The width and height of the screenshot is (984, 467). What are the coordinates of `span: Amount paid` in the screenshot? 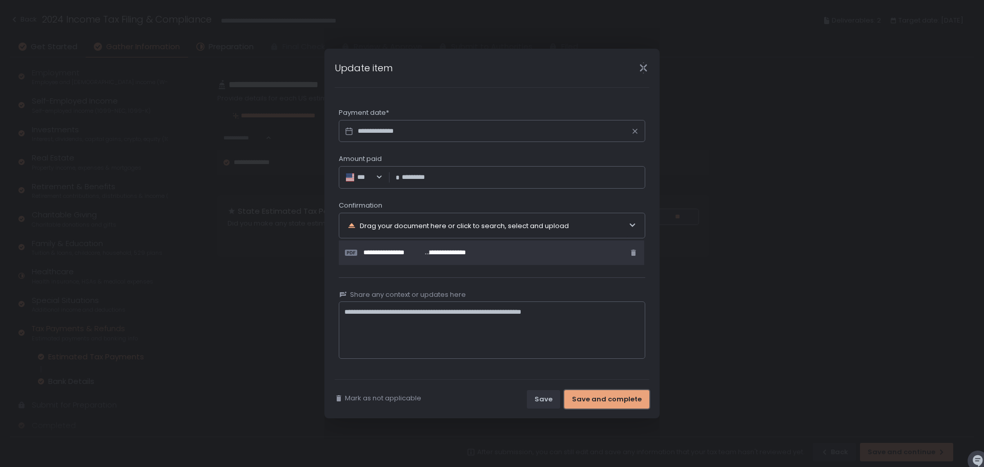 It's located at (360, 159).